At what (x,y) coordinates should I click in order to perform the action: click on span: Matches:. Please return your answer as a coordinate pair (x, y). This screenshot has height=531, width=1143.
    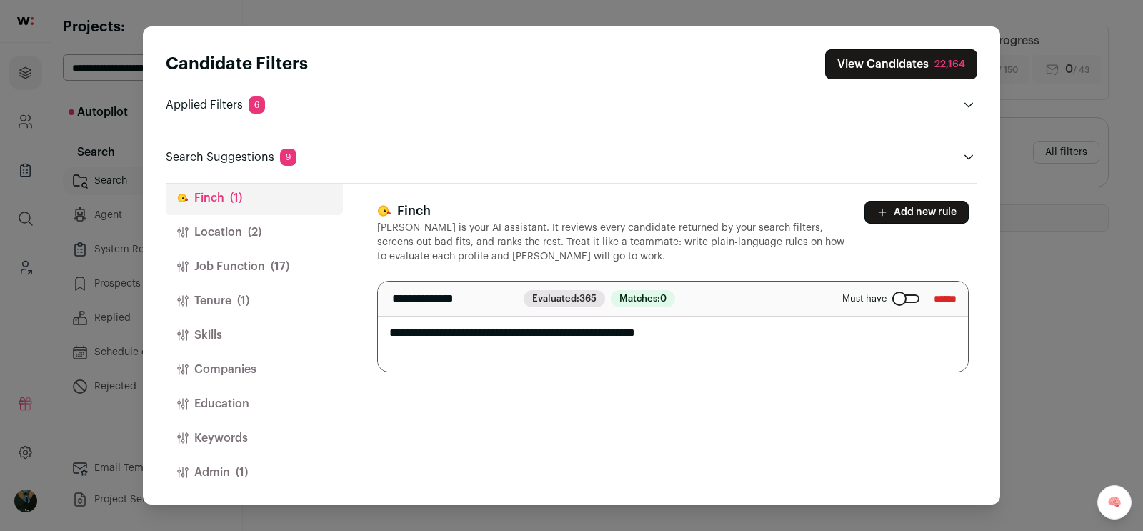
    Looking at the image, I should click on (643, 299).